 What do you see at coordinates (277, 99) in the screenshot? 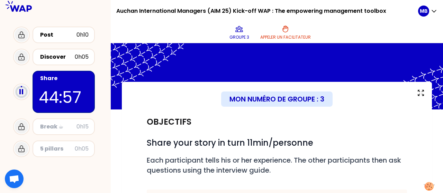
I see `div: Mon numéro de groupe : 3` at bounding box center [277, 99].